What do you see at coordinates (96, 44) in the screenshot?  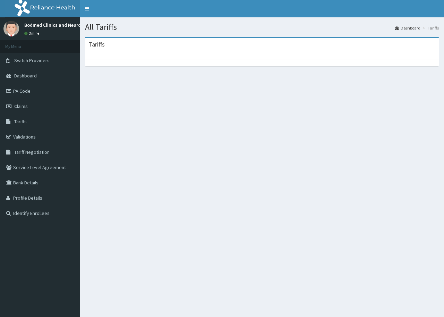 I see `h3: Tariffs` at bounding box center [96, 44].